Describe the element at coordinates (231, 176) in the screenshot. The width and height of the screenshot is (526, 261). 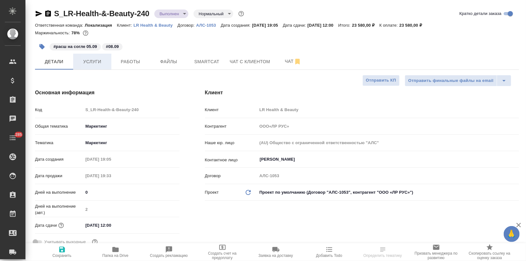
I see `p: Договор` at that location.